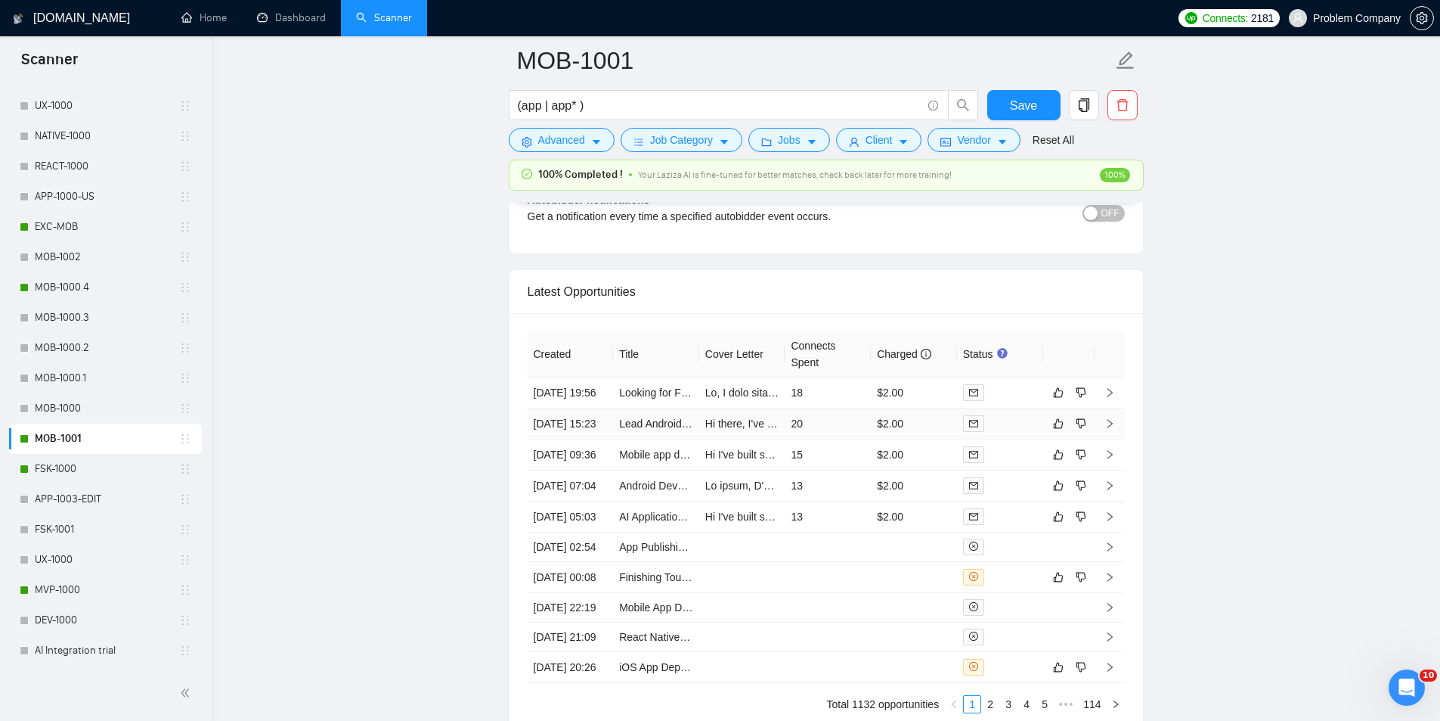  What do you see at coordinates (105, 348) in the screenshot?
I see `li: MOB-1000.2` at bounding box center [105, 348].